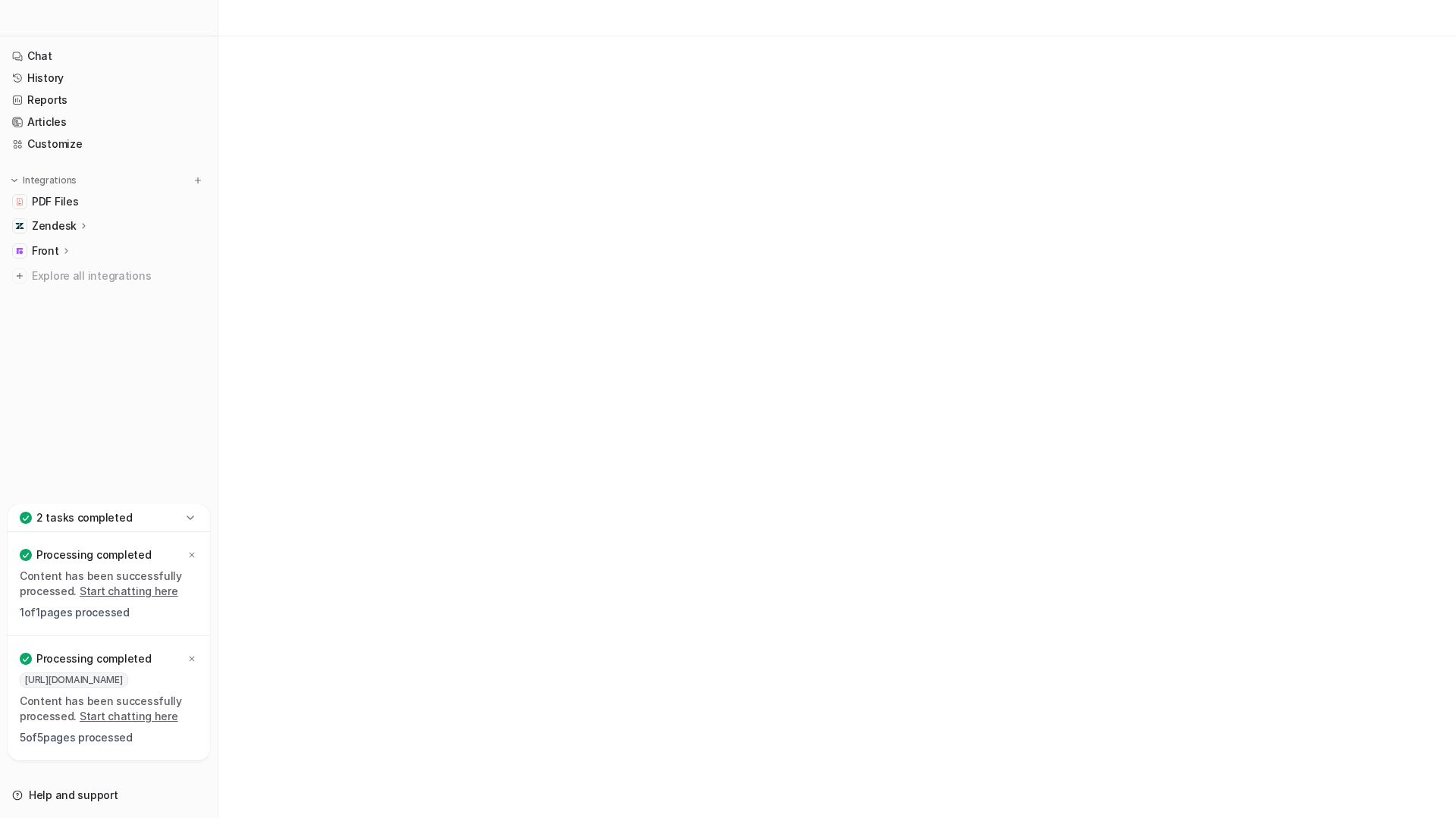 This screenshot has height=818, width=1456. Describe the element at coordinates (85, 517) in the screenshot. I see `p: 2 tasks completed` at that location.